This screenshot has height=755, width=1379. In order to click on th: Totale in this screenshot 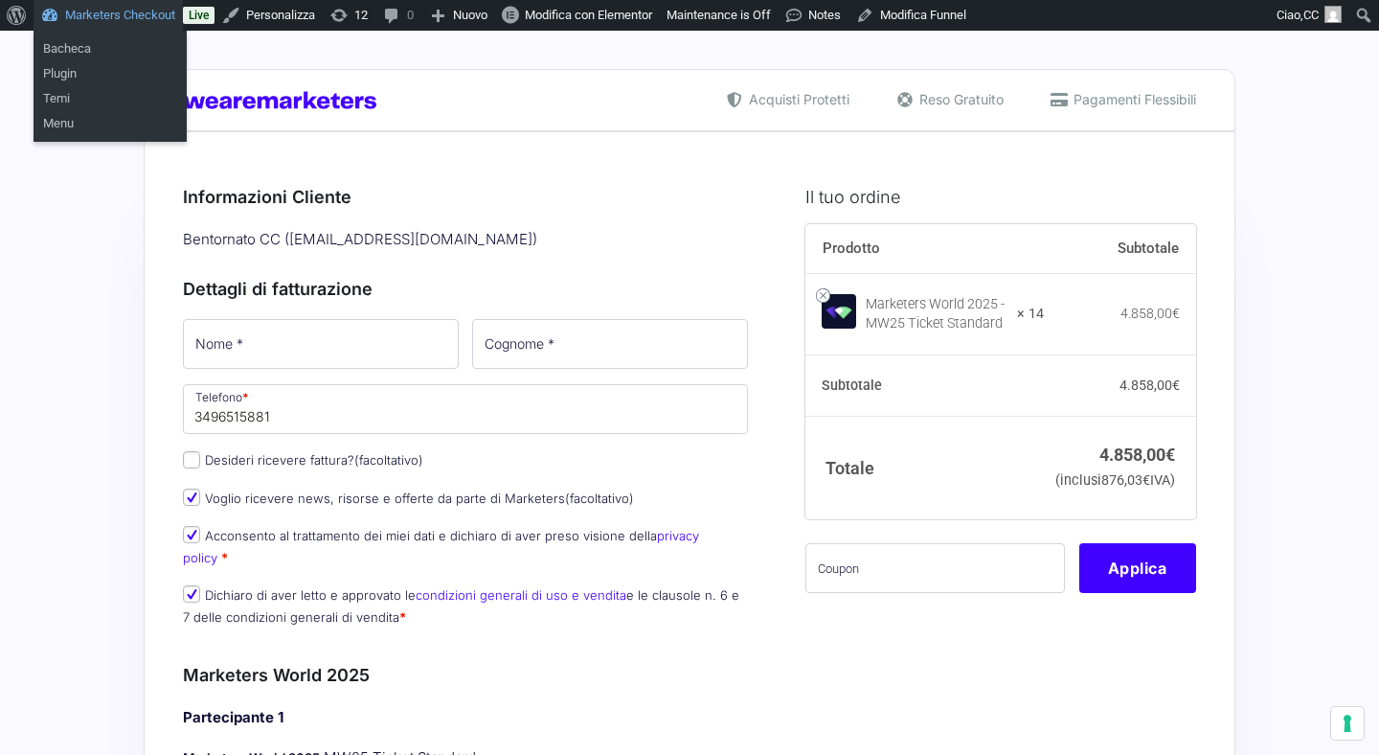, I will do `click(924, 467)`.